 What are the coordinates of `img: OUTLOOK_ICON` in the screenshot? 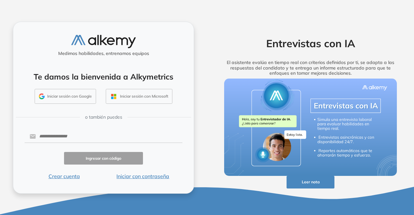 It's located at (113, 96).